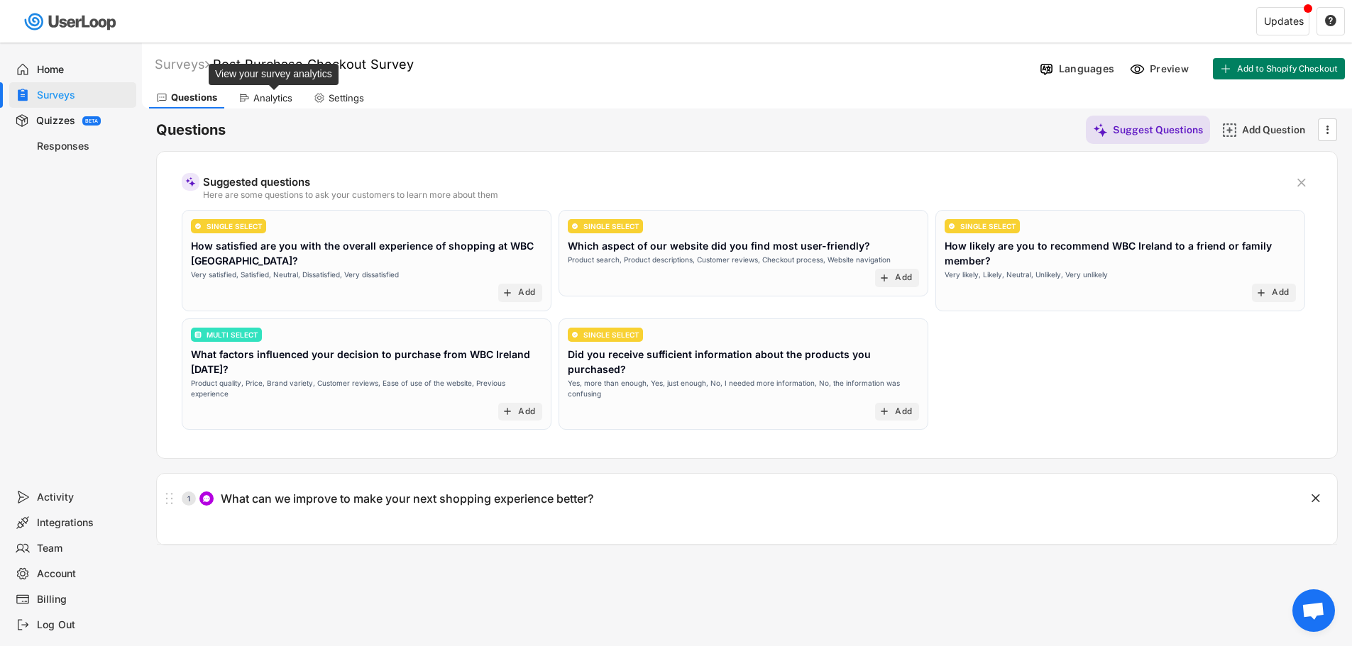  What do you see at coordinates (743, 182) in the screenshot?
I see `div: Suggested questions` at bounding box center [743, 182].